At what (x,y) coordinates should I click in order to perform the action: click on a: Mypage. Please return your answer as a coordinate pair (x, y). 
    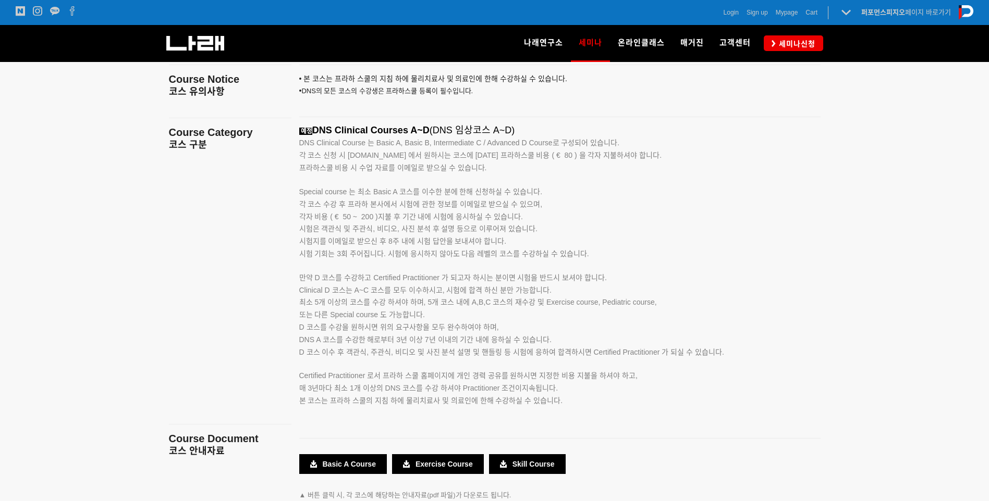
    Looking at the image, I should click on (787, 13).